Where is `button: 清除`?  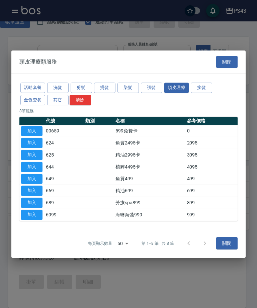
button: 清除 is located at coordinates (80, 100).